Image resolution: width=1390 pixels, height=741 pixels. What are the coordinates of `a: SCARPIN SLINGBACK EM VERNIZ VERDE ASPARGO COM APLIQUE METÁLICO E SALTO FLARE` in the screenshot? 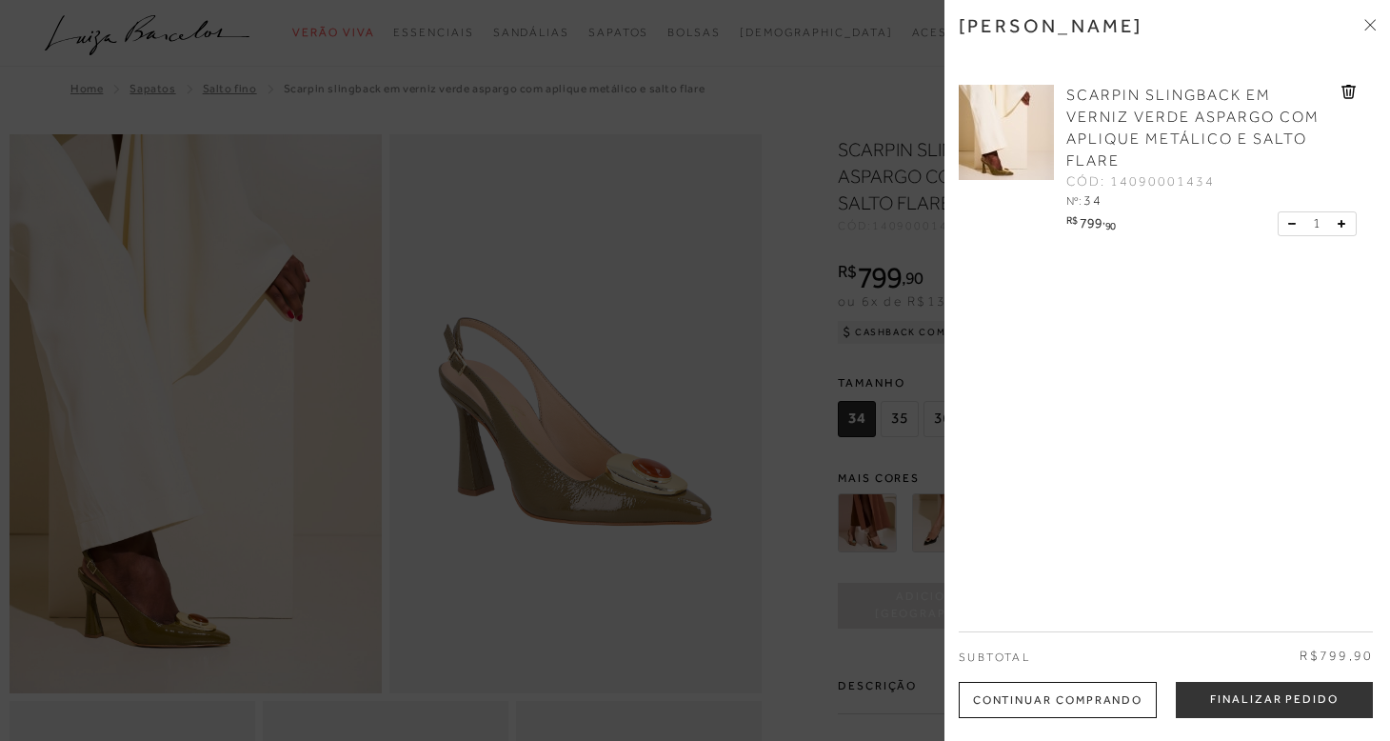 It's located at (1202, 129).